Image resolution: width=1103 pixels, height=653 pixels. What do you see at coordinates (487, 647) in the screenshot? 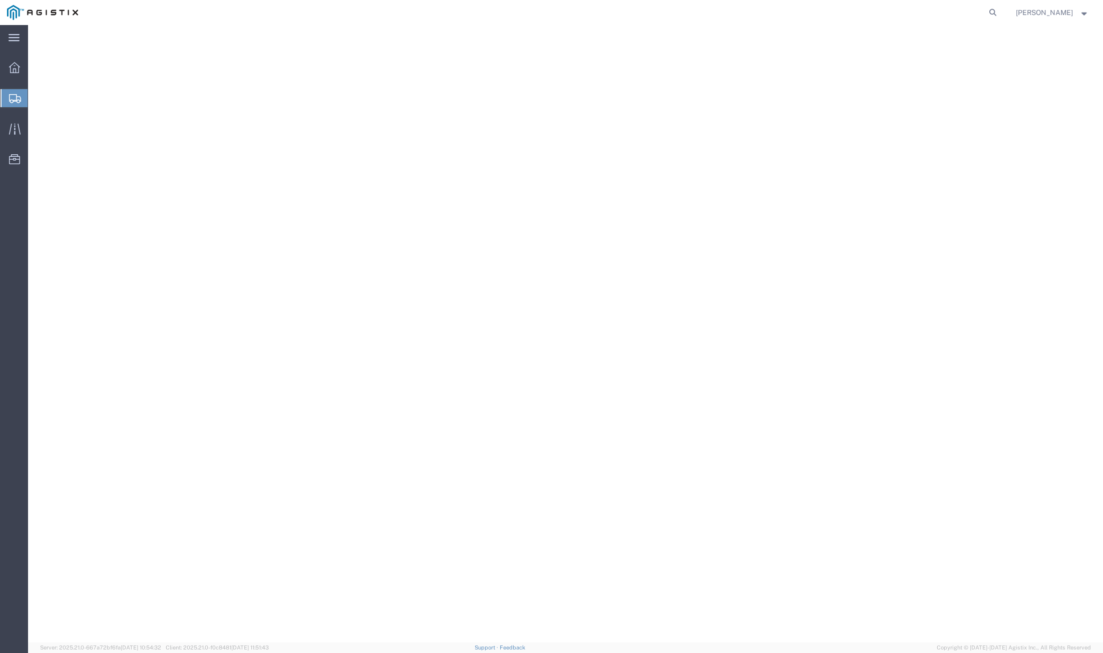
I see `a: Support` at bounding box center [487, 647].